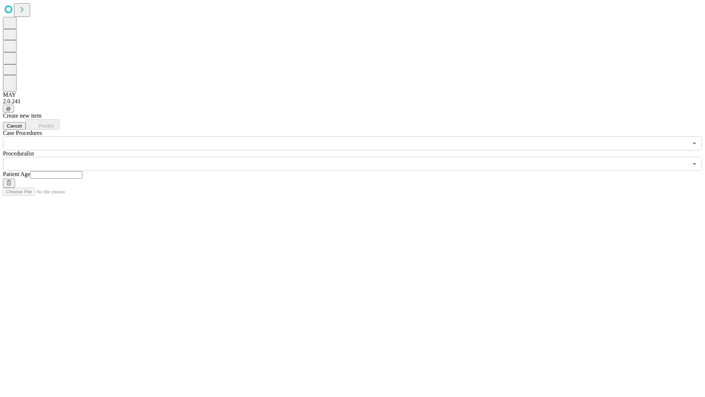 This screenshot has height=397, width=705. Describe the element at coordinates (22, 115) in the screenshot. I see `span: Create new item` at that location.